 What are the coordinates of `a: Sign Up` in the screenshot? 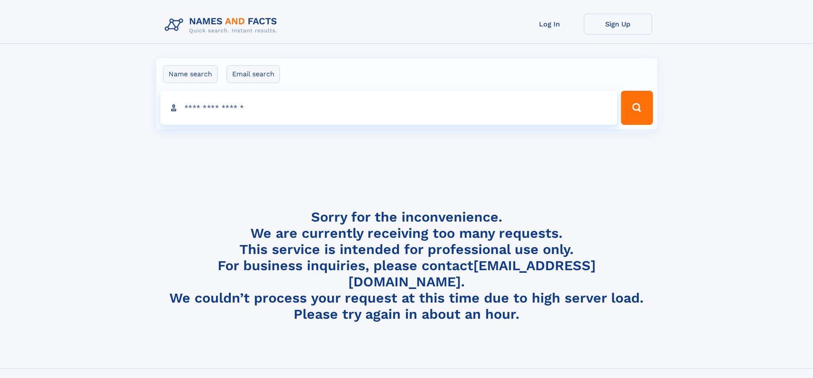 It's located at (618, 24).